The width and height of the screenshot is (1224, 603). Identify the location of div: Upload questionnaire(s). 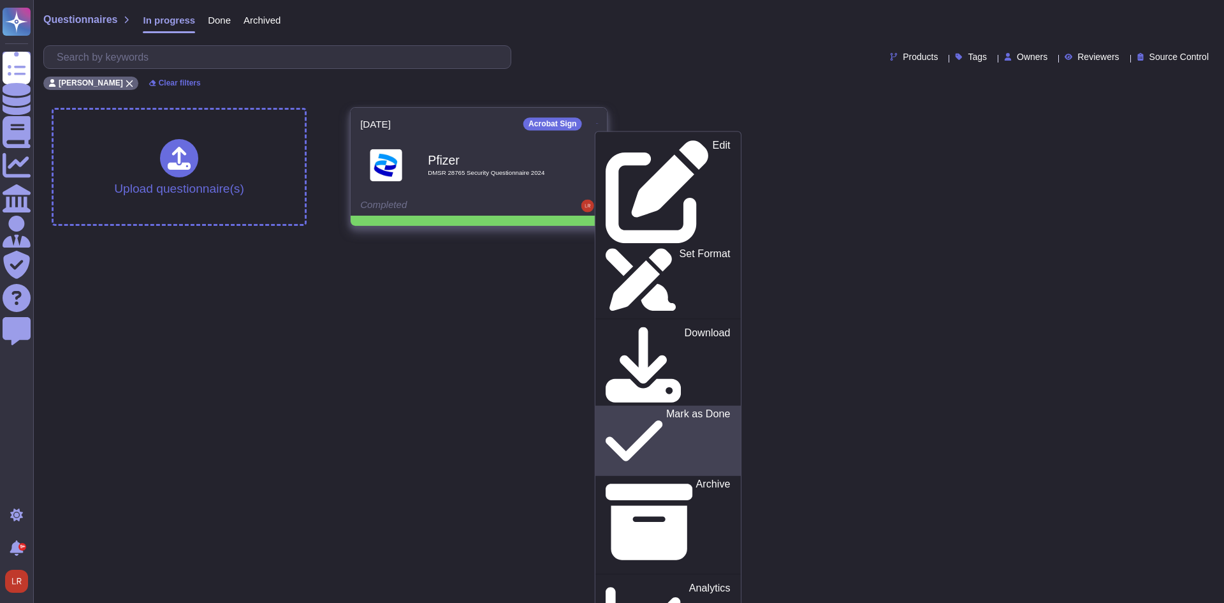
(179, 166).